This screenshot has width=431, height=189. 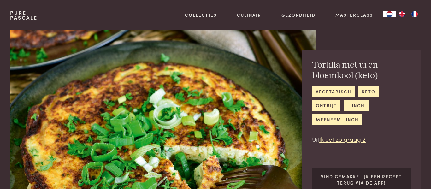 What do you see at coordinates (362, 139) in the screenshot?
I see `p: Uit` at bounding box center [362, 139].